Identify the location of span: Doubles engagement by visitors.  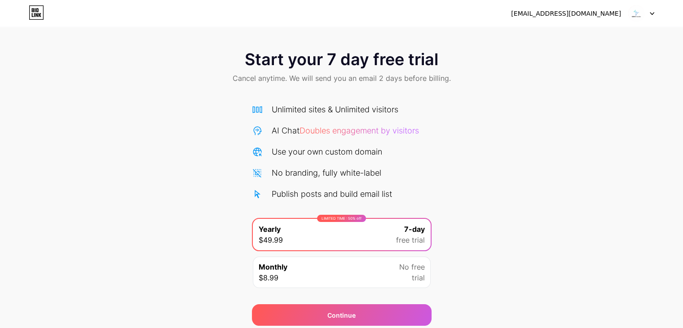
(359, 130).